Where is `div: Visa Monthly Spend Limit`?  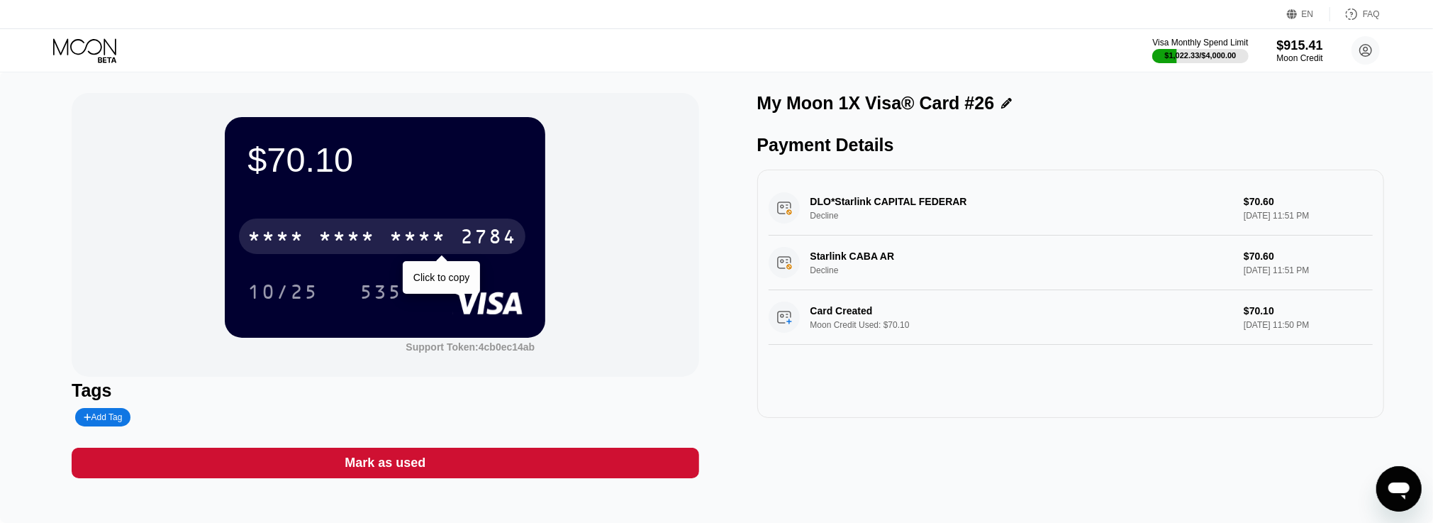
div: Visa Monthly Spend Limit is located at coordinates (1200, 43).